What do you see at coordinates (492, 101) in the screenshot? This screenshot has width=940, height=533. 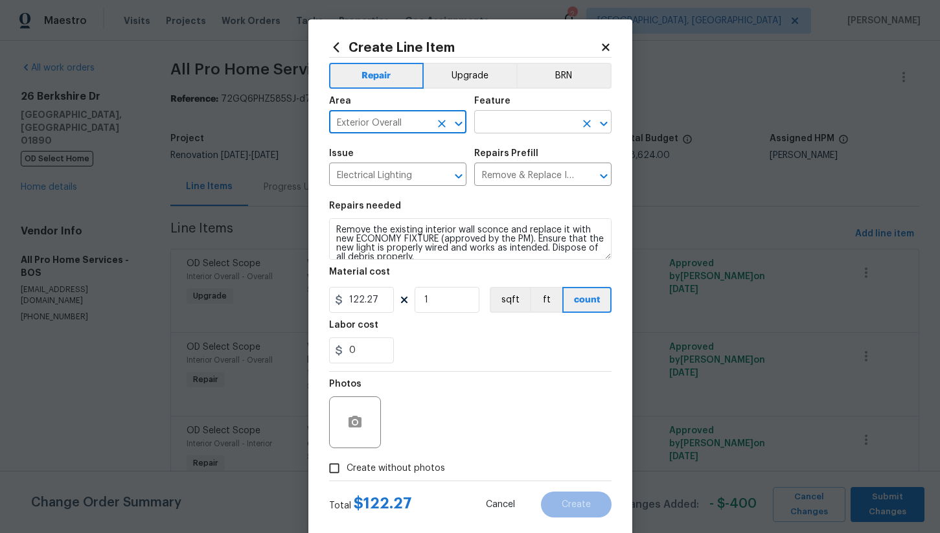 I see `h5: Feature` at bounding box center [492, 101].